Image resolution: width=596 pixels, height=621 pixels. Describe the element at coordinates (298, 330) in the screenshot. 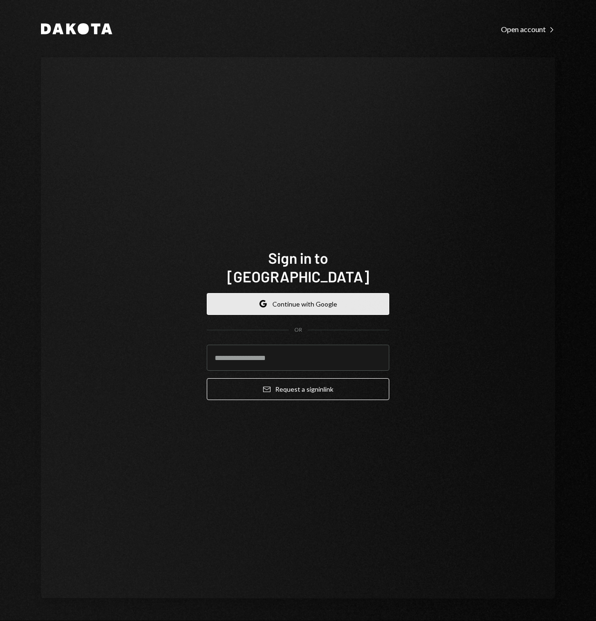

I see `div: OR` at that location.